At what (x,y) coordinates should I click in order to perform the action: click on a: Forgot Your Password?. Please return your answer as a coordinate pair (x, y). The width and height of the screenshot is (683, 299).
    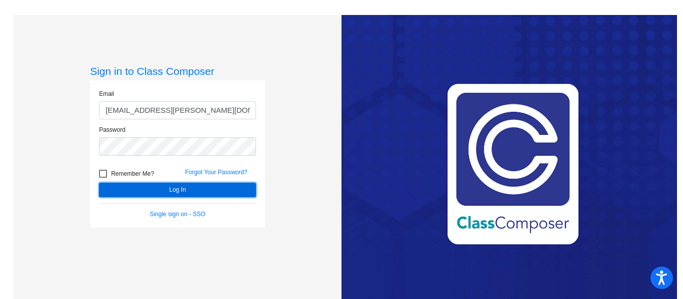
    Looking at the image, I should click on (216, 172).